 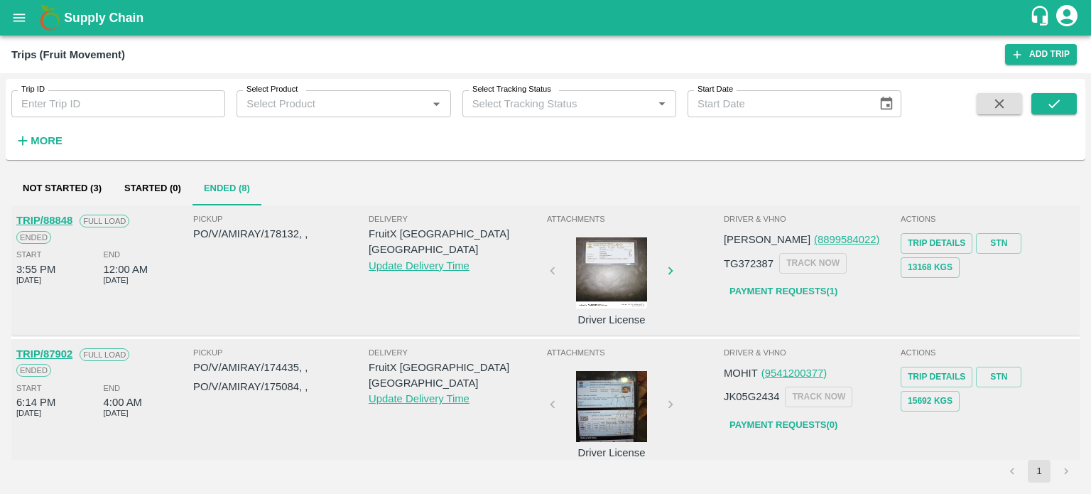 What do you see at coordinates (36, 402) in the screenshot?
I see `div: 6:14 PM` at bounding box center [36, 402].